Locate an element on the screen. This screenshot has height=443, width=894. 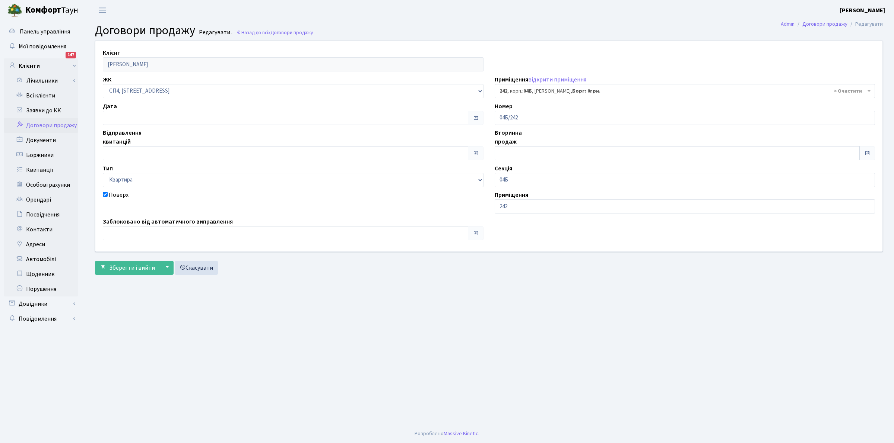
b: 04Б is located at coordinates (527, 91).